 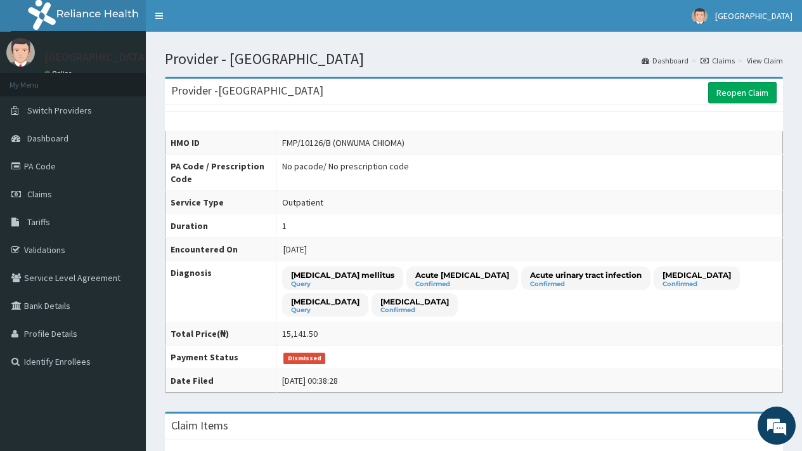 What do you see at coordinates (343, 143) in the screenshot?
I see `div: FMP/10126/B (ONWUMA CHIOMA)` at bounding box center [343, 143].